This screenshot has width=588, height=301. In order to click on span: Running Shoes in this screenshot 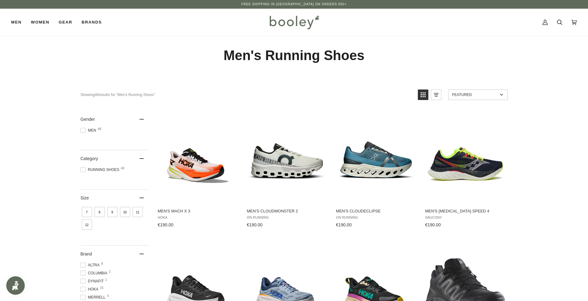, I will do `click(101, 170)`.